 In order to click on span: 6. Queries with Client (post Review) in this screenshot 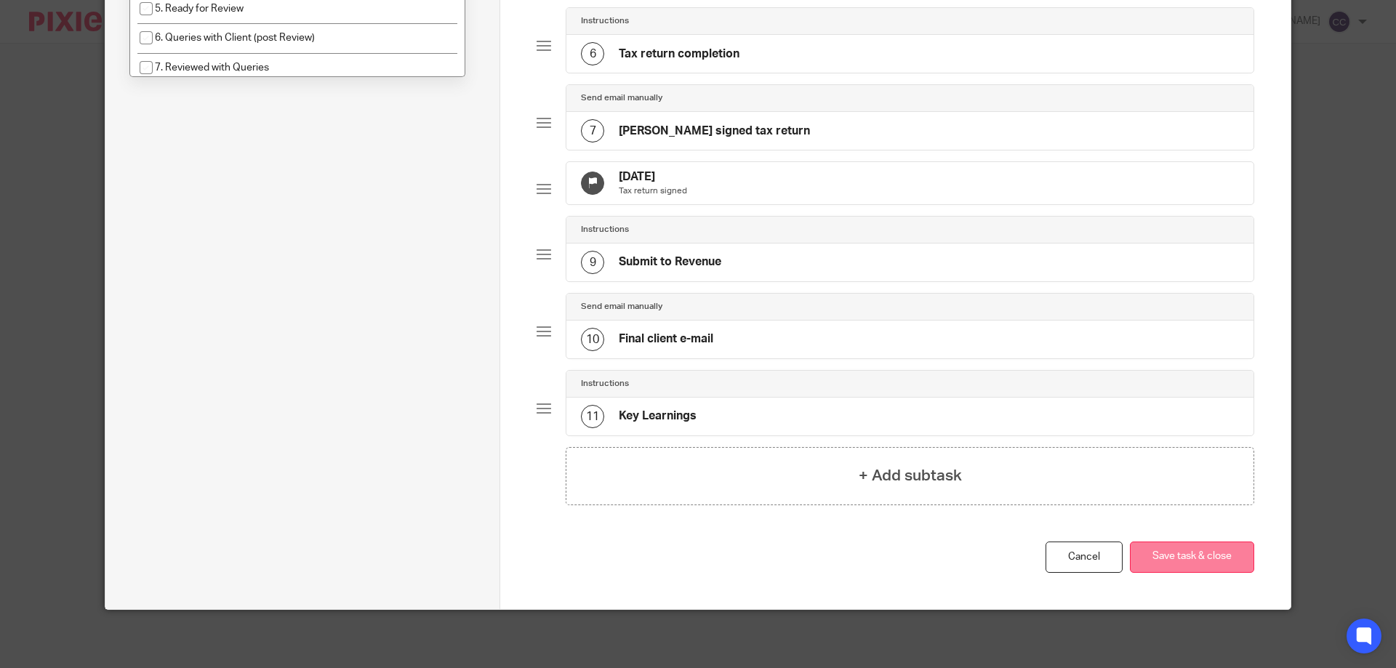, I will do `click(235, 38)`.